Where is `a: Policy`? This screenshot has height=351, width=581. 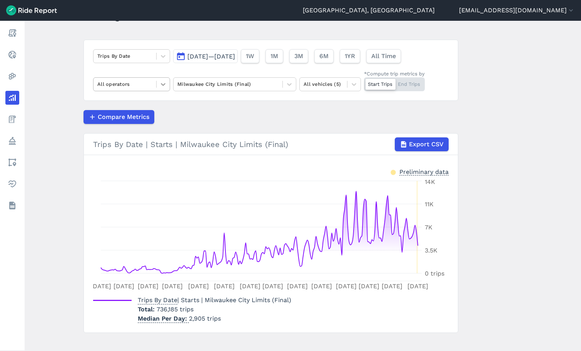 a: Policy is located at coordinates (12, 141).